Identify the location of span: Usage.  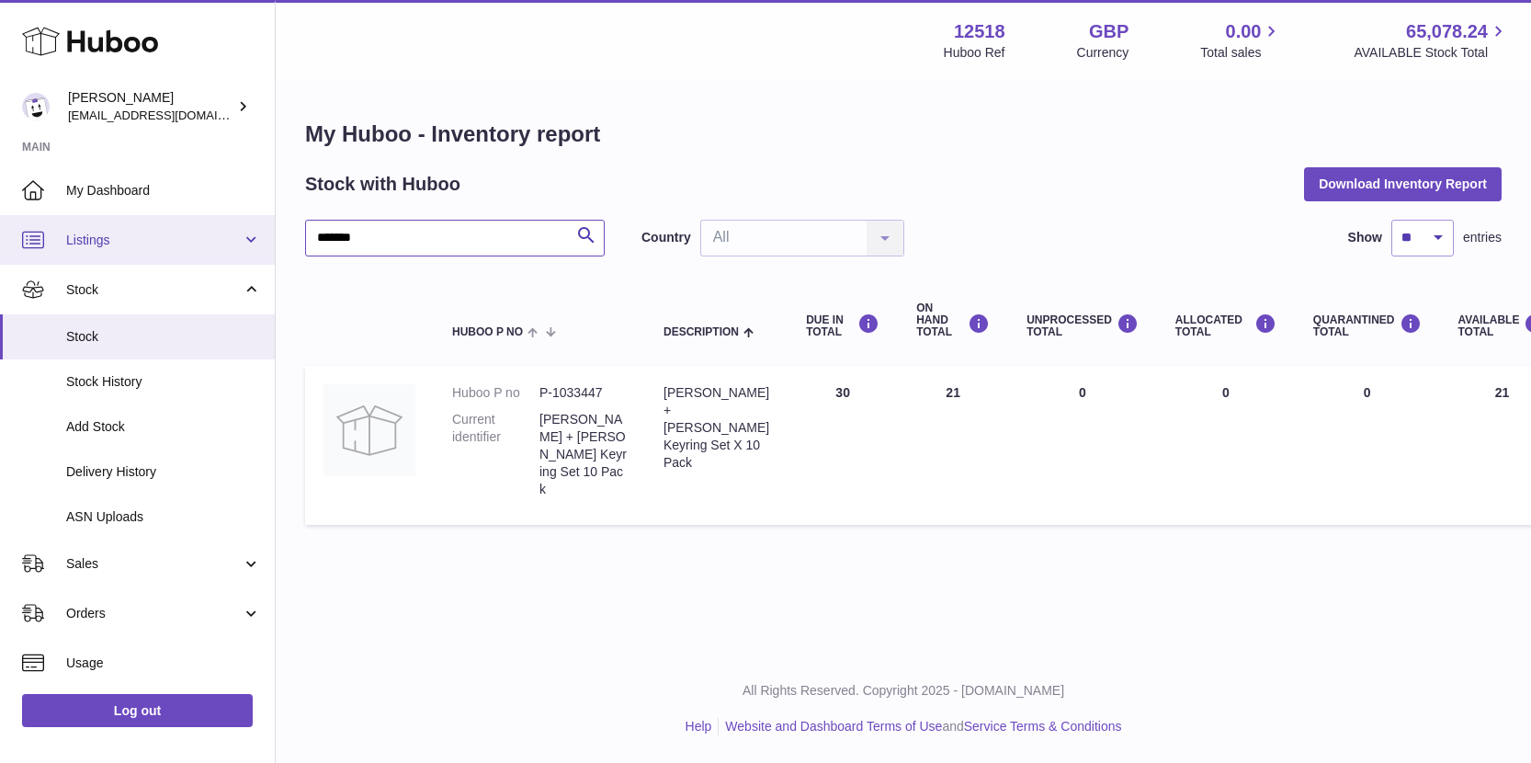
(164, 662).